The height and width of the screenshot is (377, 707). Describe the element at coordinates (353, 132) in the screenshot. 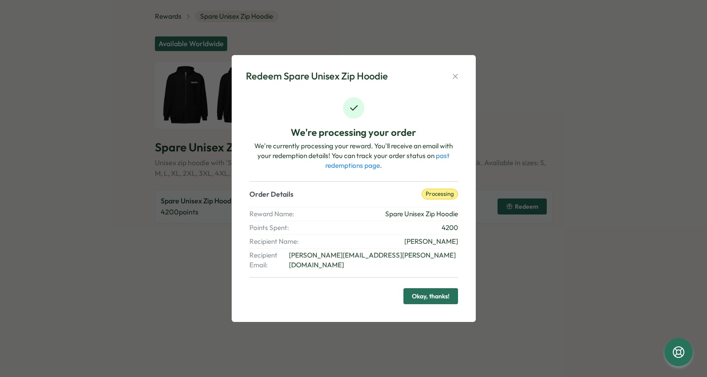

I see `p: We're processing your order` at that location.